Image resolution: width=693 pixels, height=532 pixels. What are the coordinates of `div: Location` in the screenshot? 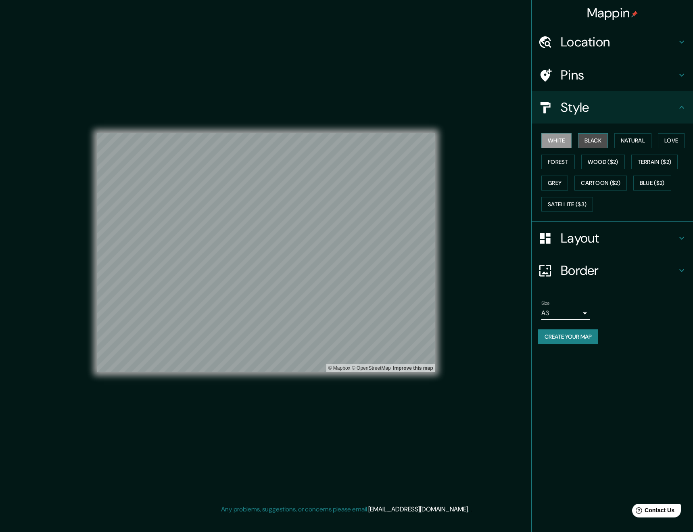 It's located at (613, 42).